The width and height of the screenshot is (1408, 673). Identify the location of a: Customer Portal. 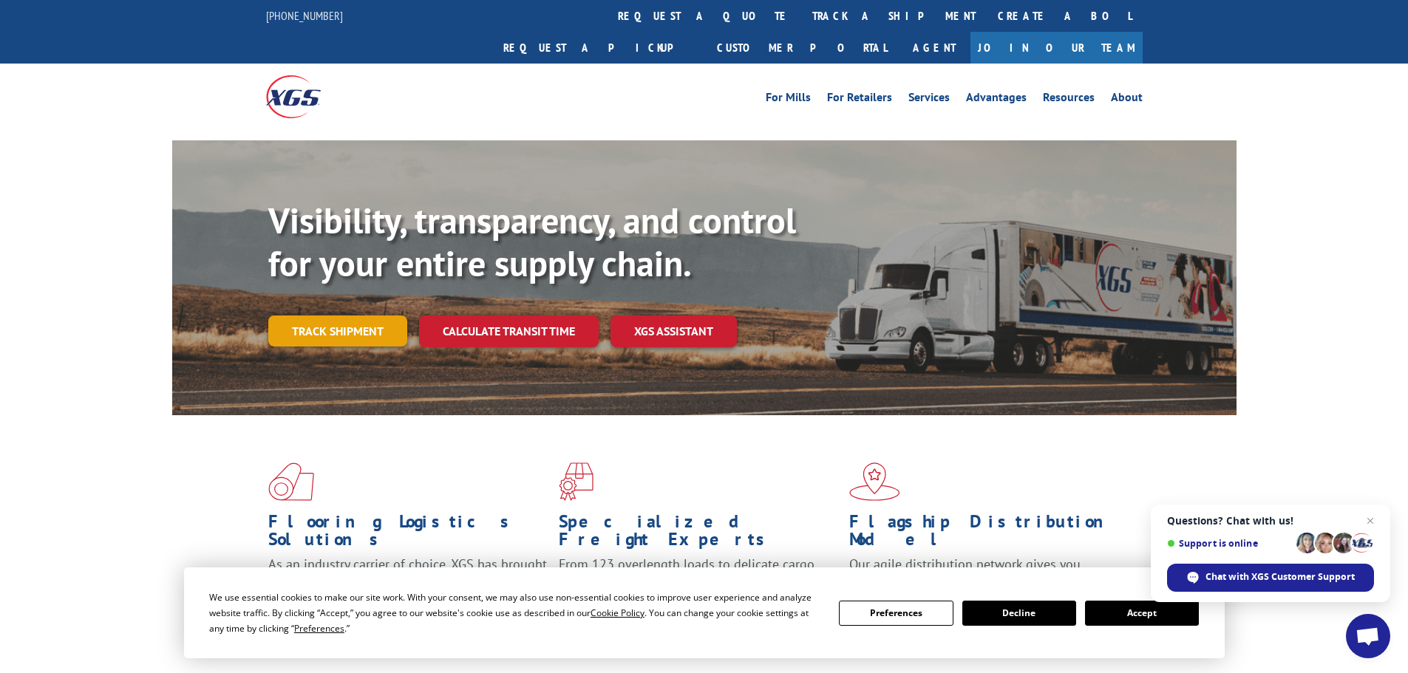
(802, 47).